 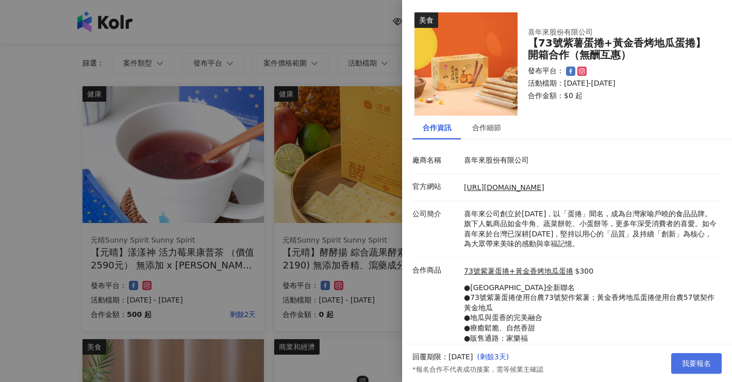 I want to click on p: 喜年來股份有限公司, so click(x=591, y=160).